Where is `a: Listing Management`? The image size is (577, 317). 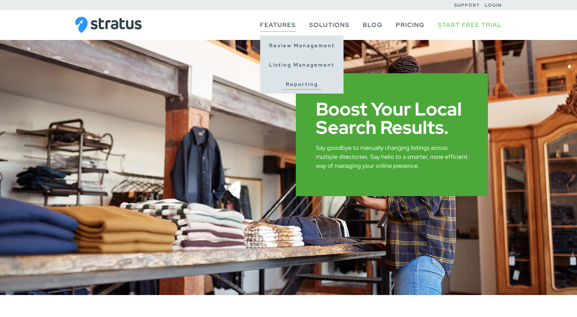 a: Listing Management is located at coordinates (302, 65).